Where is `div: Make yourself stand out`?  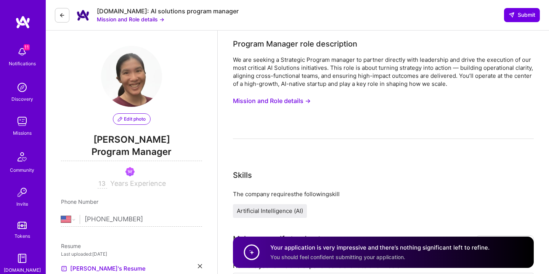 div: Make yourself stand out is located at coordinates (277, 239).